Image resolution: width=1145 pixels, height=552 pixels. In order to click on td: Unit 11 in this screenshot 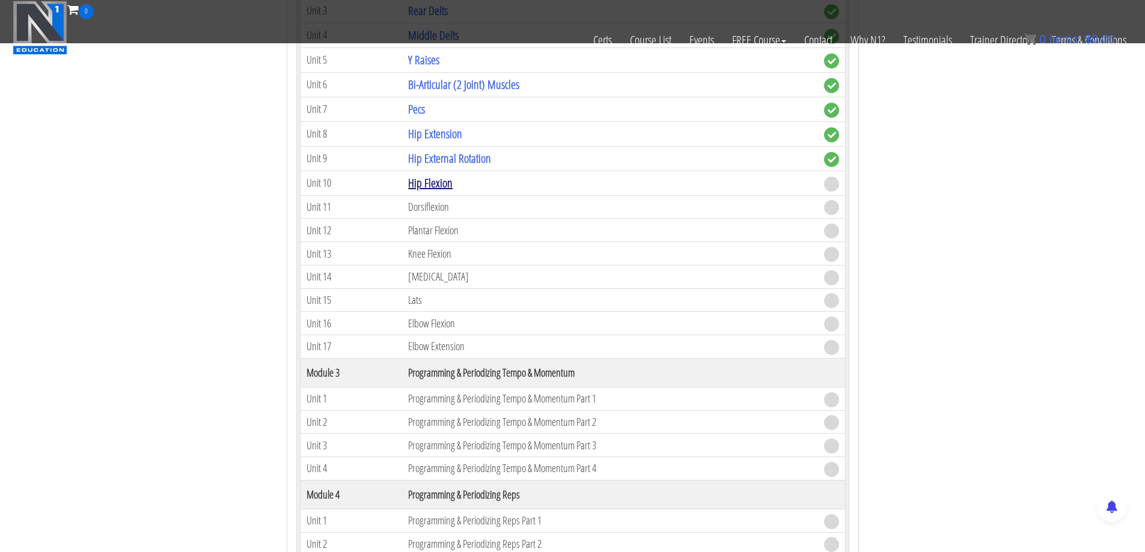, I will do `click(351, 207)`.